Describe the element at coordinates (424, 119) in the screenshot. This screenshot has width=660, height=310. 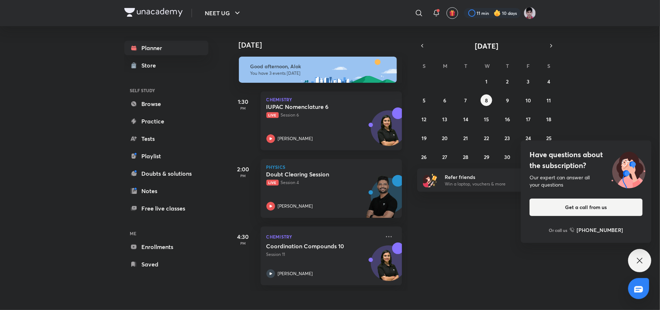
I see `abbr: October 12, 2025` at that location.